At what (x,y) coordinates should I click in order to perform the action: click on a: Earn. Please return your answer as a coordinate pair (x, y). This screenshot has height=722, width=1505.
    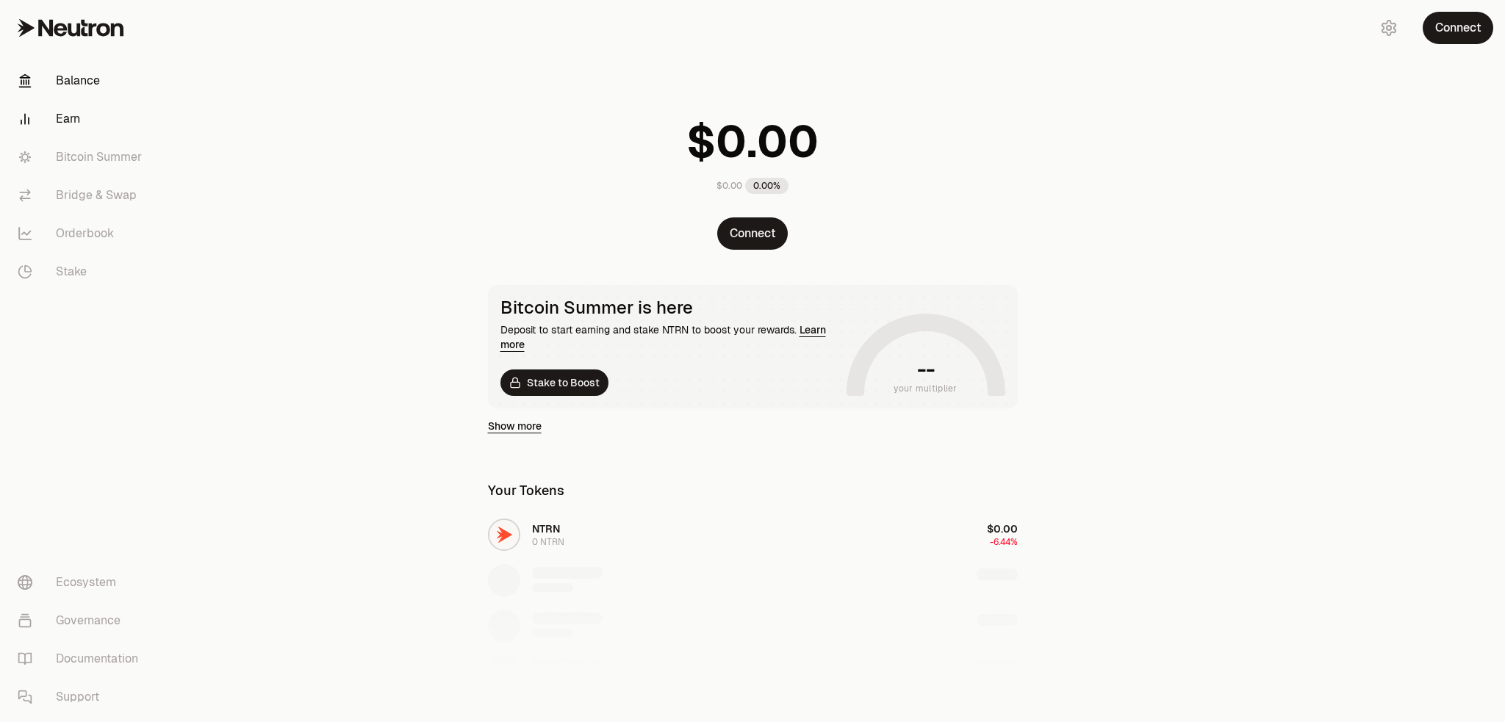
    Looking at the image, I should click on (82, 119).